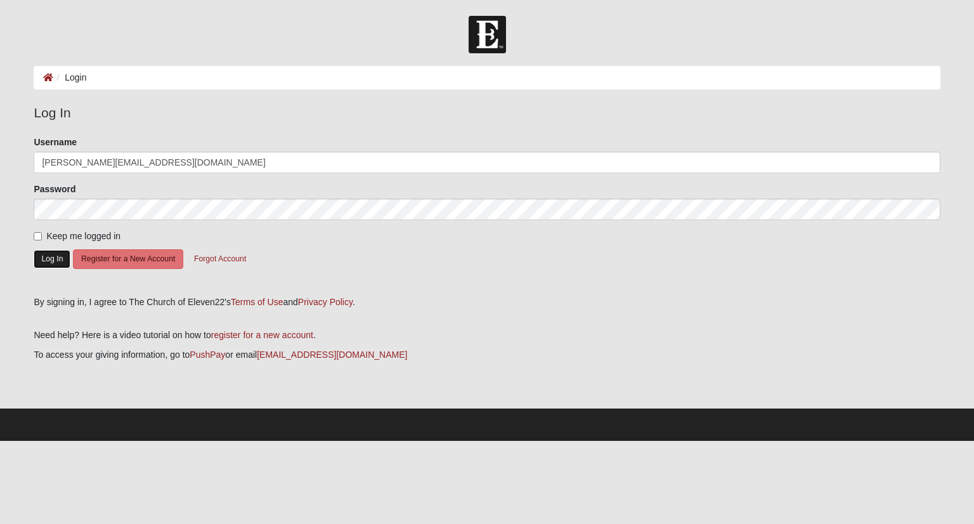 The image size is (974, 524). What do you see at coordinates (486, 354) in the screenshot?
I see `p: To access your giving information, go to or email` at bounding box center [486, 354].